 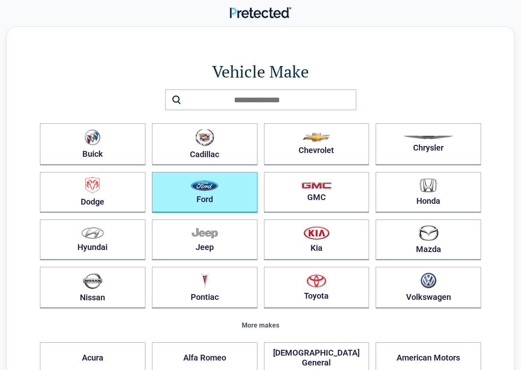 I want to click on button: Honda, so click(x=429, y=192).